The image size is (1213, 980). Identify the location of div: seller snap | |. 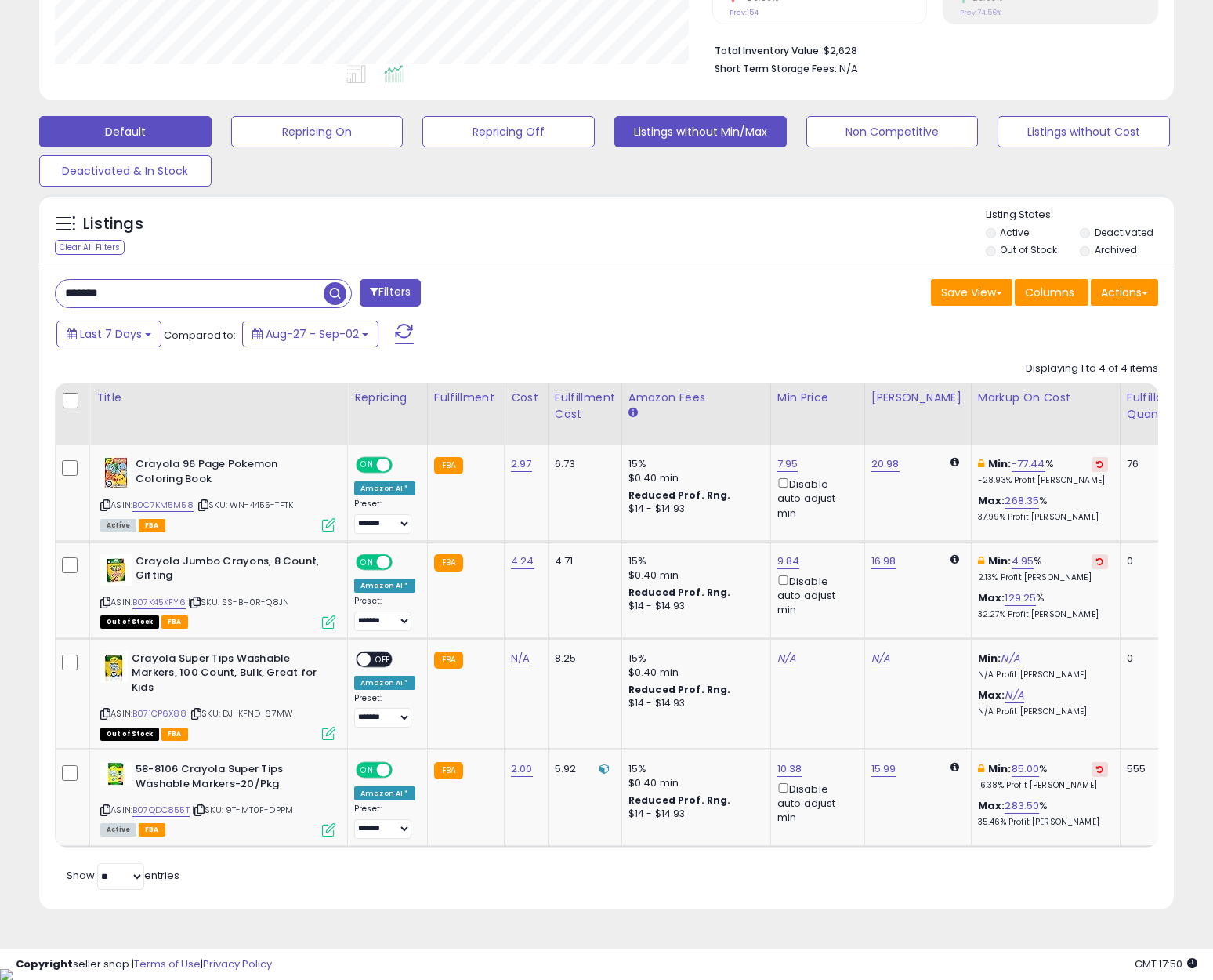
(143, 964).